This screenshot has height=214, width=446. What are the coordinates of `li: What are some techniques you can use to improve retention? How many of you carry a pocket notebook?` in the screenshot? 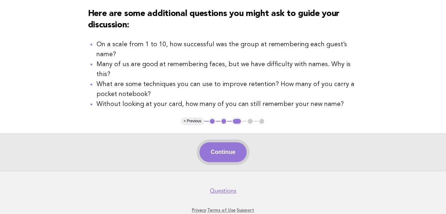 It's located at (228, 89).